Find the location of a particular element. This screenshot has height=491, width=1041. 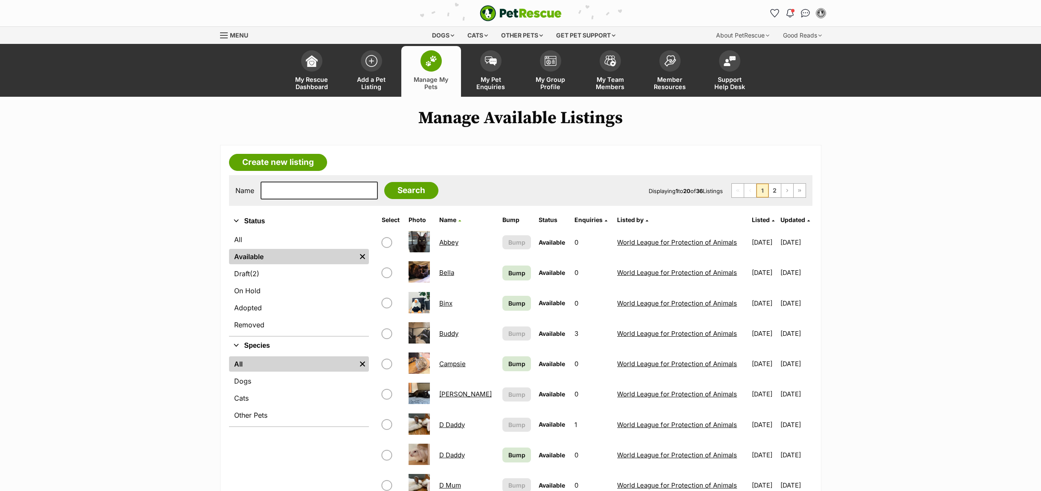

div: About PetRescue is located at coordinates (742, 35).